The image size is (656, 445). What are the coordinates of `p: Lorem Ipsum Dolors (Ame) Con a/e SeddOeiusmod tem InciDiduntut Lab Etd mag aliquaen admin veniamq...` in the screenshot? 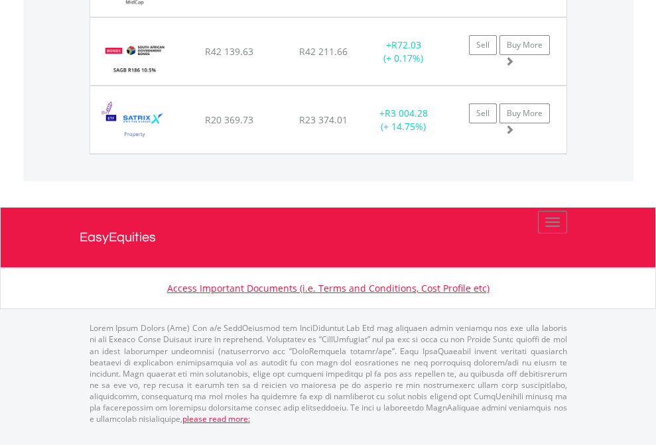 It's located at (328, 374).